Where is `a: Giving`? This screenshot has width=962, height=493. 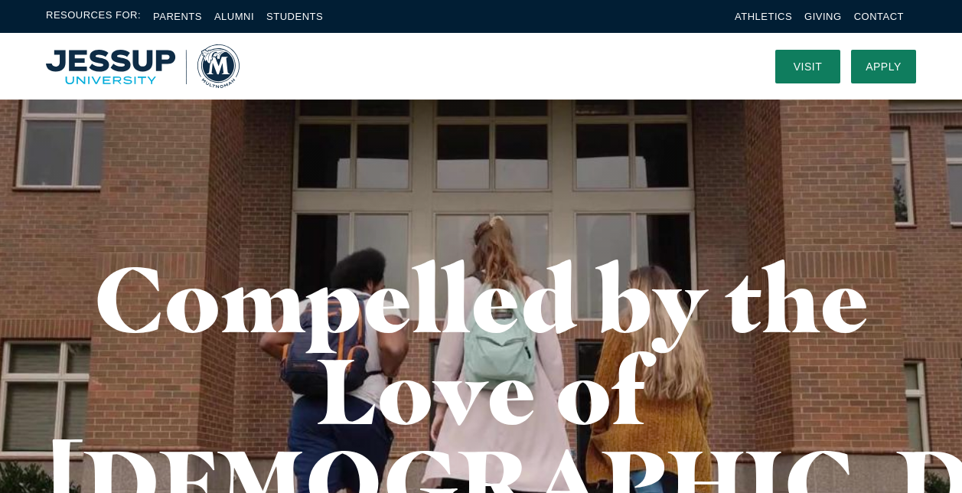 a: Giving is located at coordinates (822, 16).